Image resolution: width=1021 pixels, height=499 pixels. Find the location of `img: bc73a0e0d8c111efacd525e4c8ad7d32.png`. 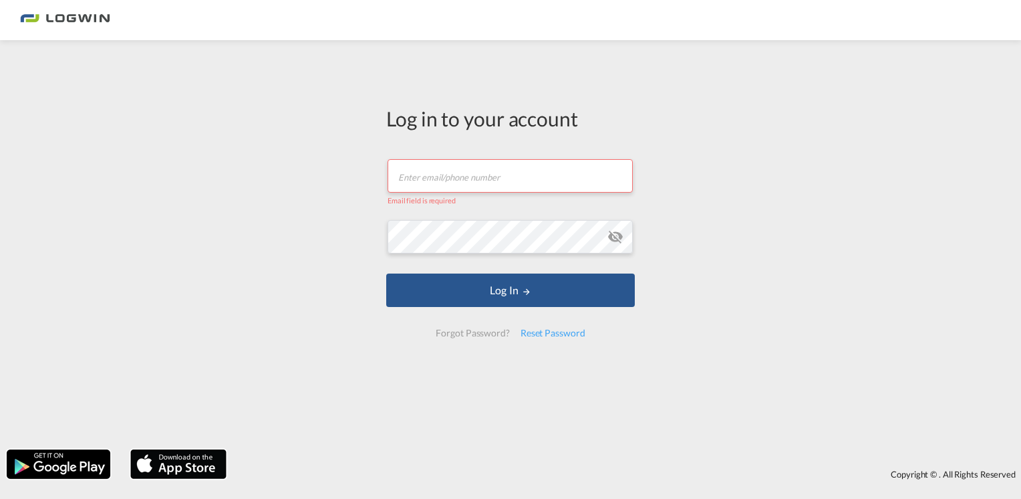

img: bc73a0e0d8c111efacd525e4c8ad7d32.png is located at coordinates (65, 20).